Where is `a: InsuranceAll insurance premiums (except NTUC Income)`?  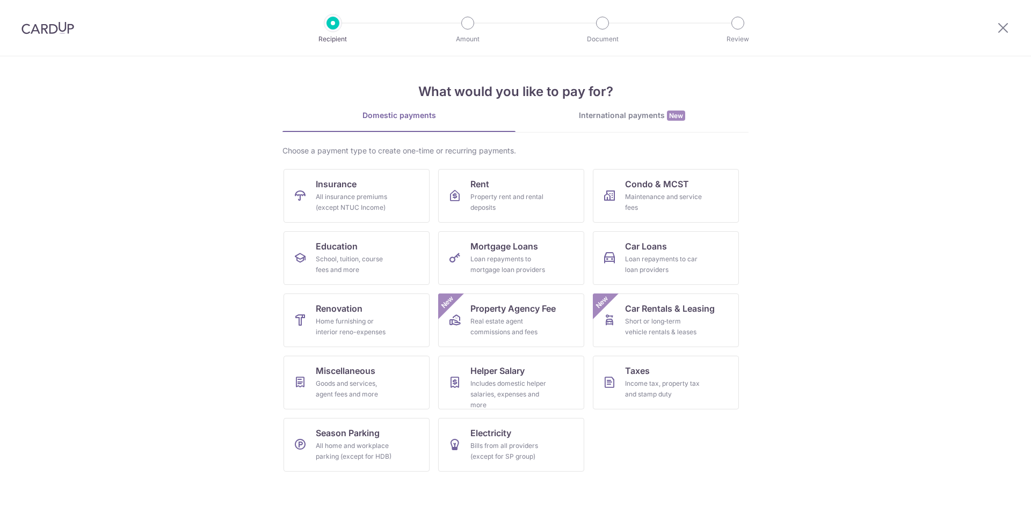 a: InsuranceAll insurance premiums (except NTUC Income) is located at coordinates (357, 196).